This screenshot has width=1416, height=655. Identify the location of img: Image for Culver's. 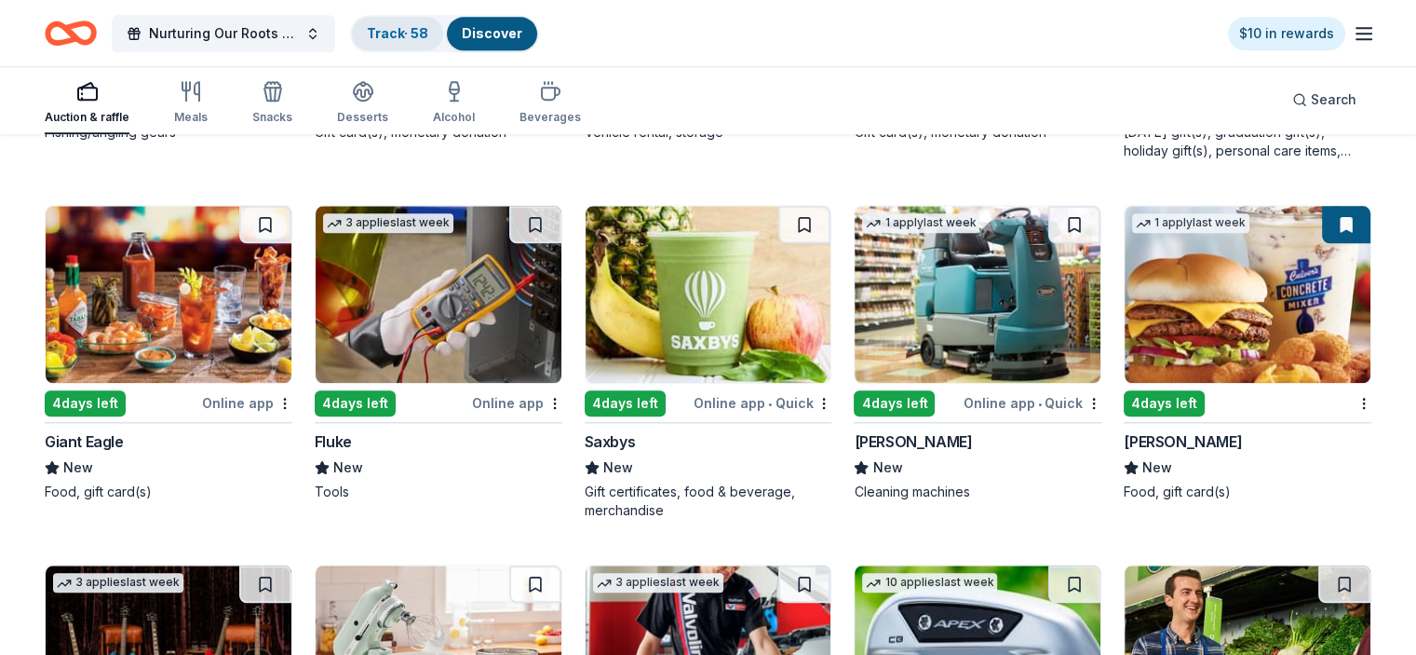
(1248, 294).